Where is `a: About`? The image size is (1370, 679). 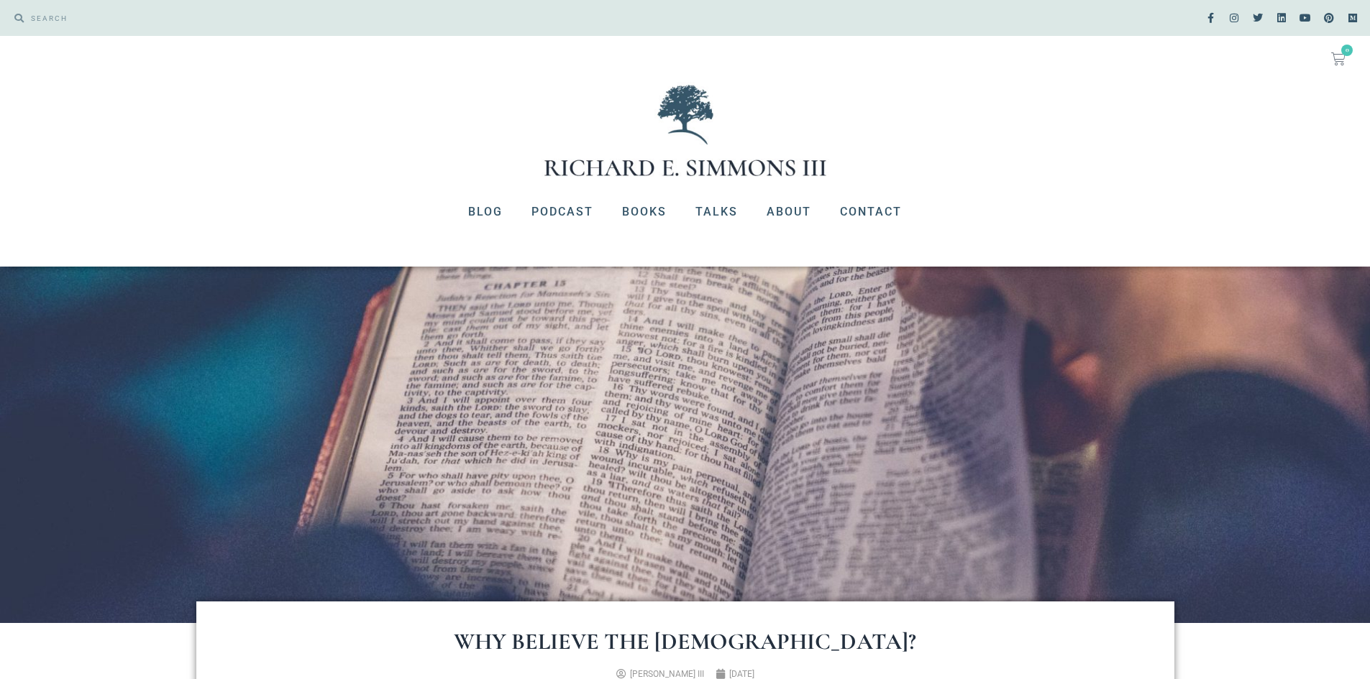 a: About is located at coordinates (789, 212).